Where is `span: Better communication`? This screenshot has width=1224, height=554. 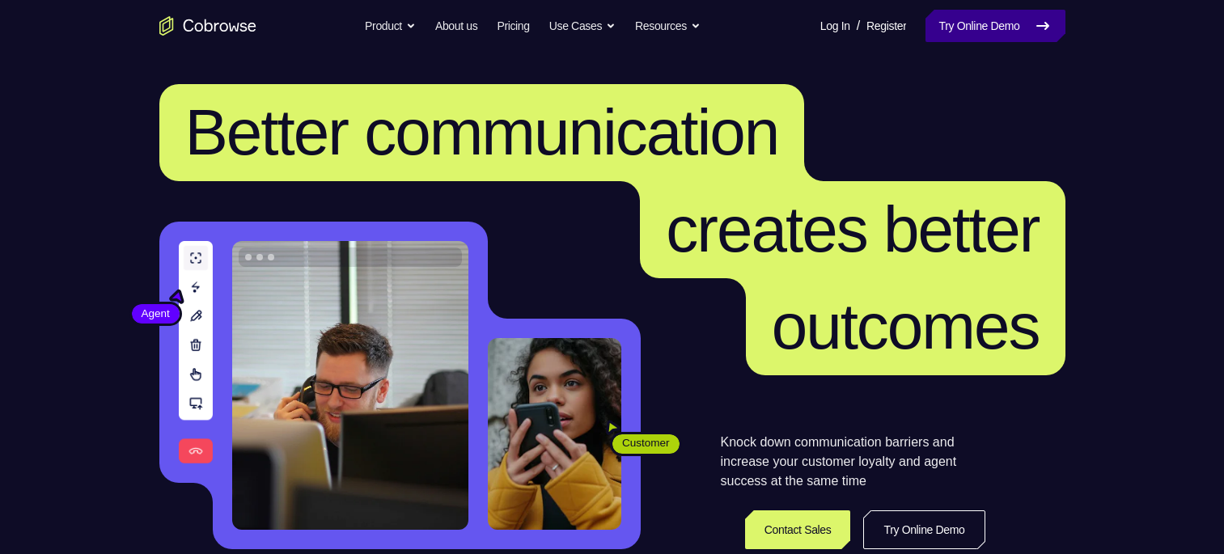 span: Better communication is located at coordinates (482, 132).